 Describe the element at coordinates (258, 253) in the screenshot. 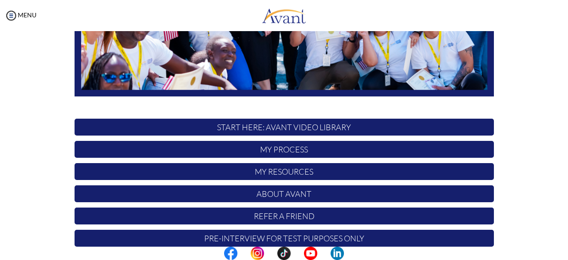

I see `img: in.png` at that location.